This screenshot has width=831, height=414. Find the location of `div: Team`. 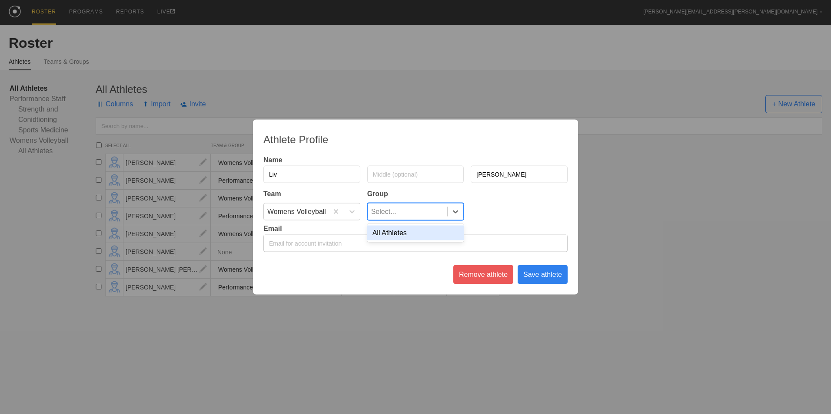

div: Team is located at coordinates (311, 194).